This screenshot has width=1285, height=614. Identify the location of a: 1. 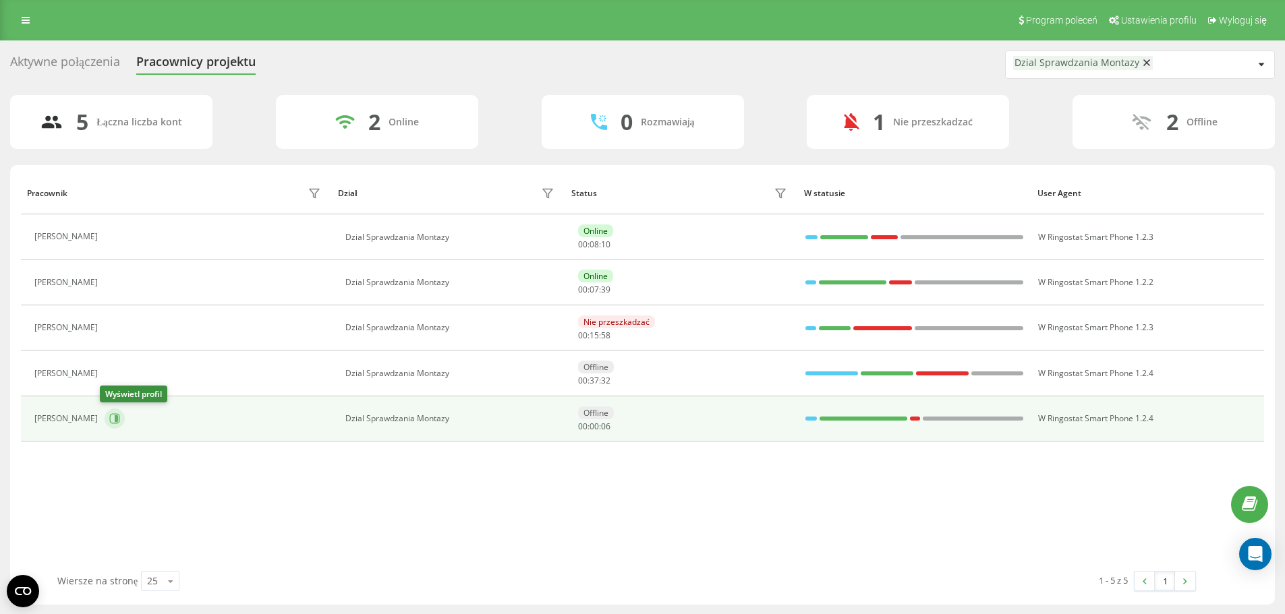
(1165, 581).